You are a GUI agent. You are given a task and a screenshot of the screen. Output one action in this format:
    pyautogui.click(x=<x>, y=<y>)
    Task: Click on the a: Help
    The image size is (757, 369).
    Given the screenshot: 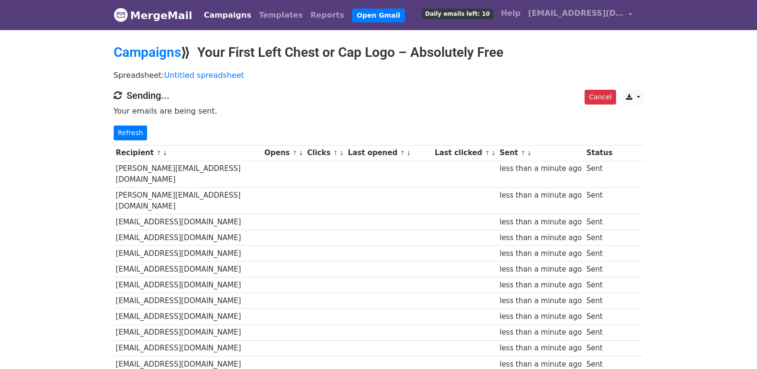 What is the action you would take?
    pyautogui.click(x=510, y=13)
    